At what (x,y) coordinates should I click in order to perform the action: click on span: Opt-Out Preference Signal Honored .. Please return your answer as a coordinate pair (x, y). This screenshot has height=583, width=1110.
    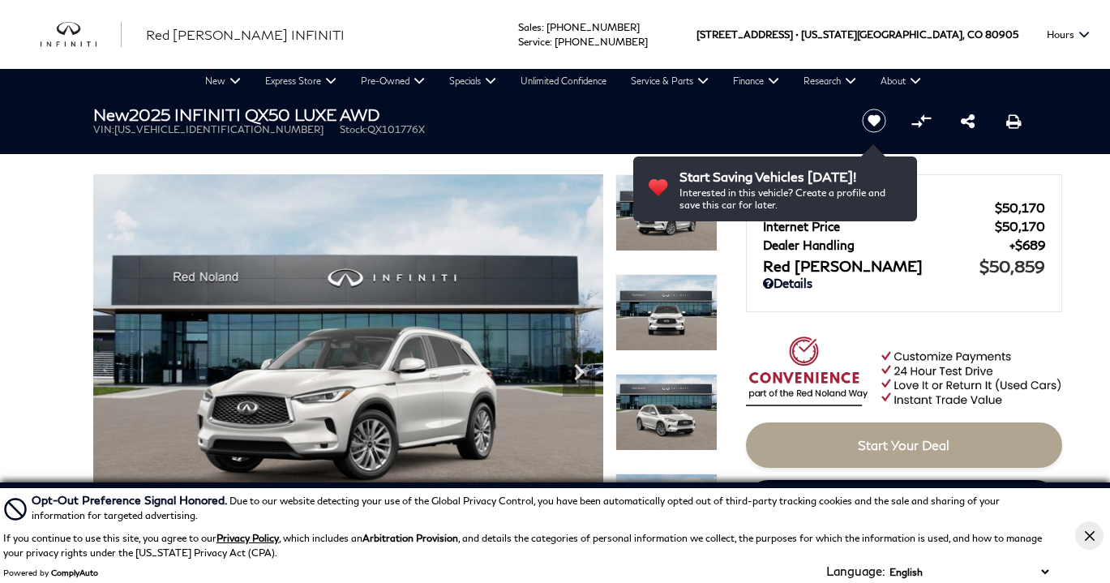
    Looking at the image, I should click on (131, 500).